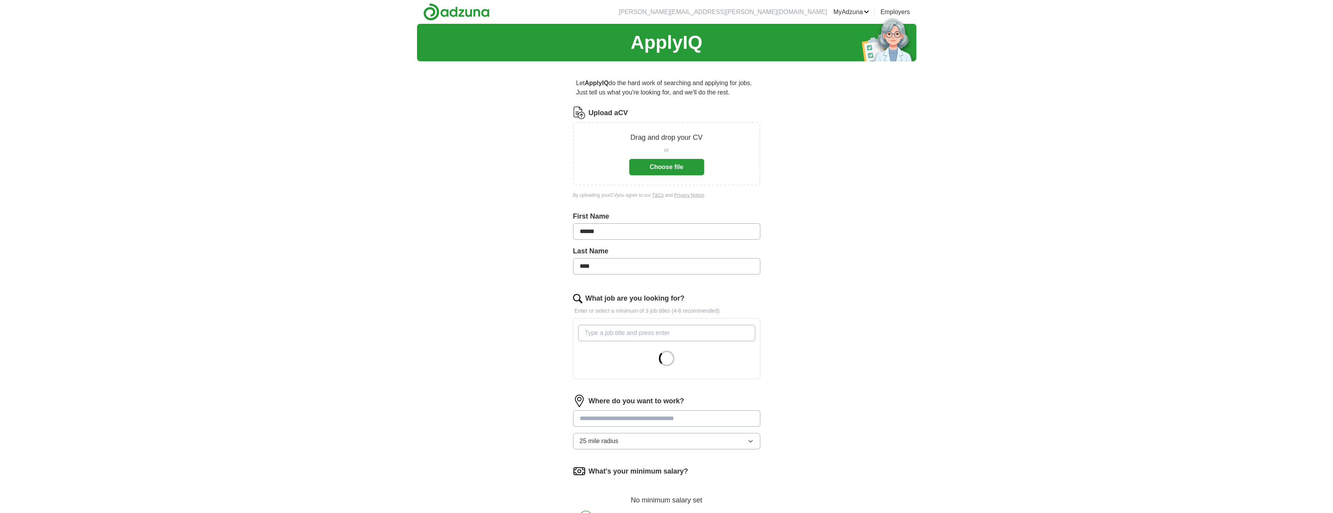 The image size is (1333, 513). Describe the element at coordinates (578, 298) in the screenshot. I see `img: search.png` at that location.